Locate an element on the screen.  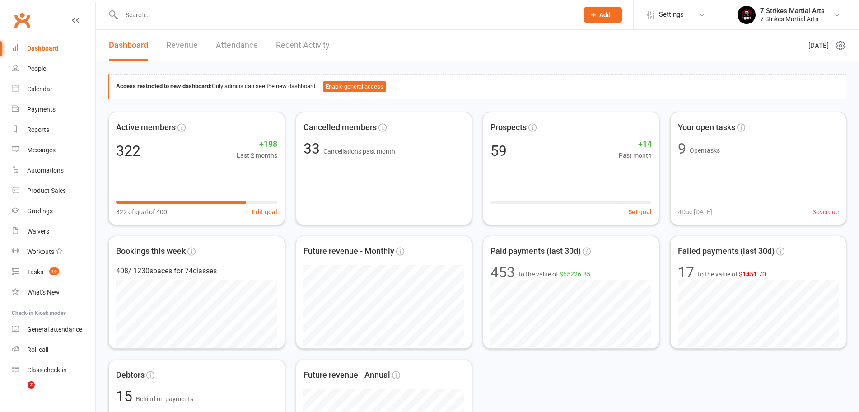
strong: Access restricted to new dashboard: is located at coordinates (164, 86).